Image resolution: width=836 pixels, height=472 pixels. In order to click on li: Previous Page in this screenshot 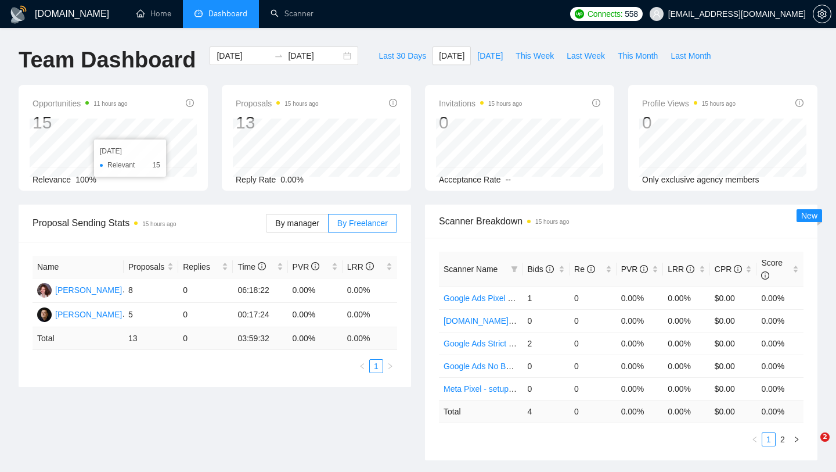, I will do `click(362, 366)`.